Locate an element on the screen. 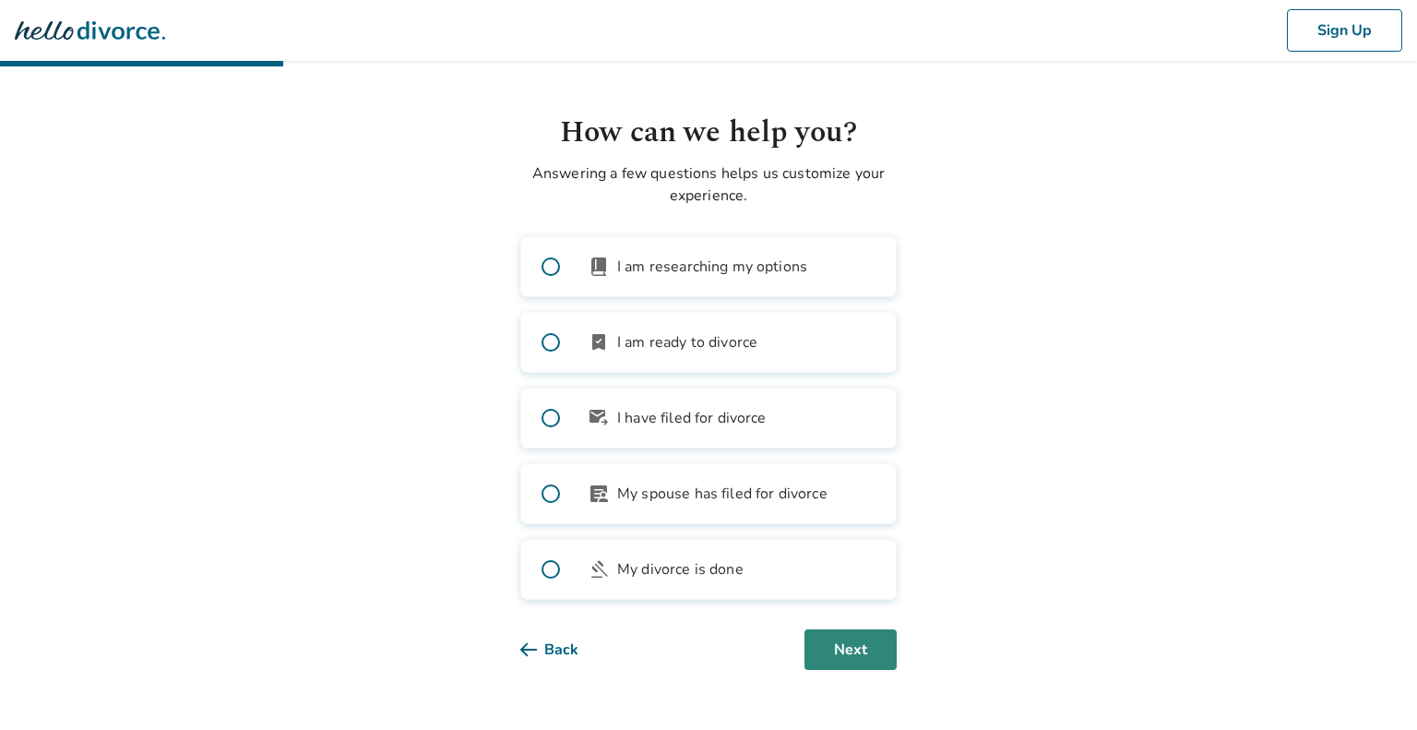 The image size is (1417, 730). button: Back is located at coordinates (564, 649).